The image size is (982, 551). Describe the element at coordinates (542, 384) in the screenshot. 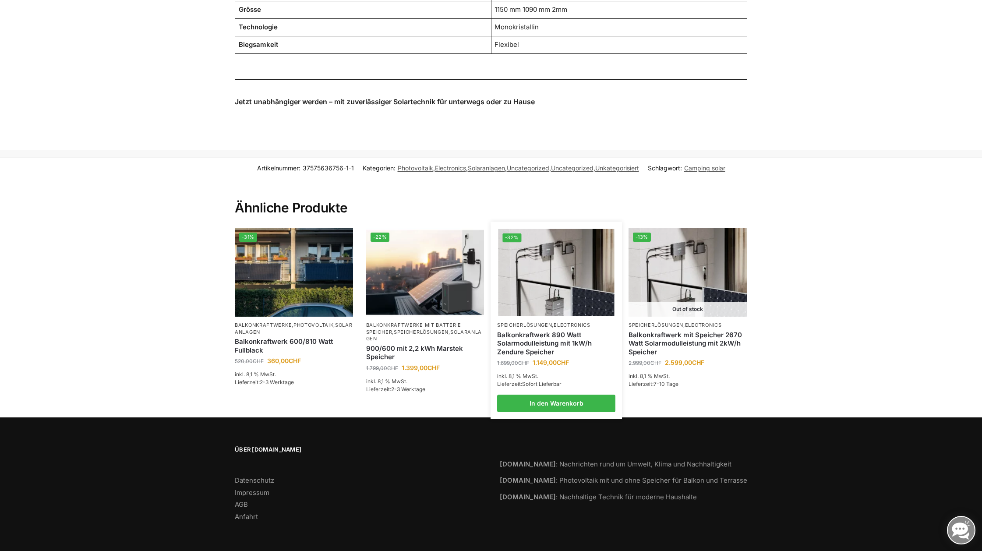

I see `span: Sofort Lieferbar` at that location.